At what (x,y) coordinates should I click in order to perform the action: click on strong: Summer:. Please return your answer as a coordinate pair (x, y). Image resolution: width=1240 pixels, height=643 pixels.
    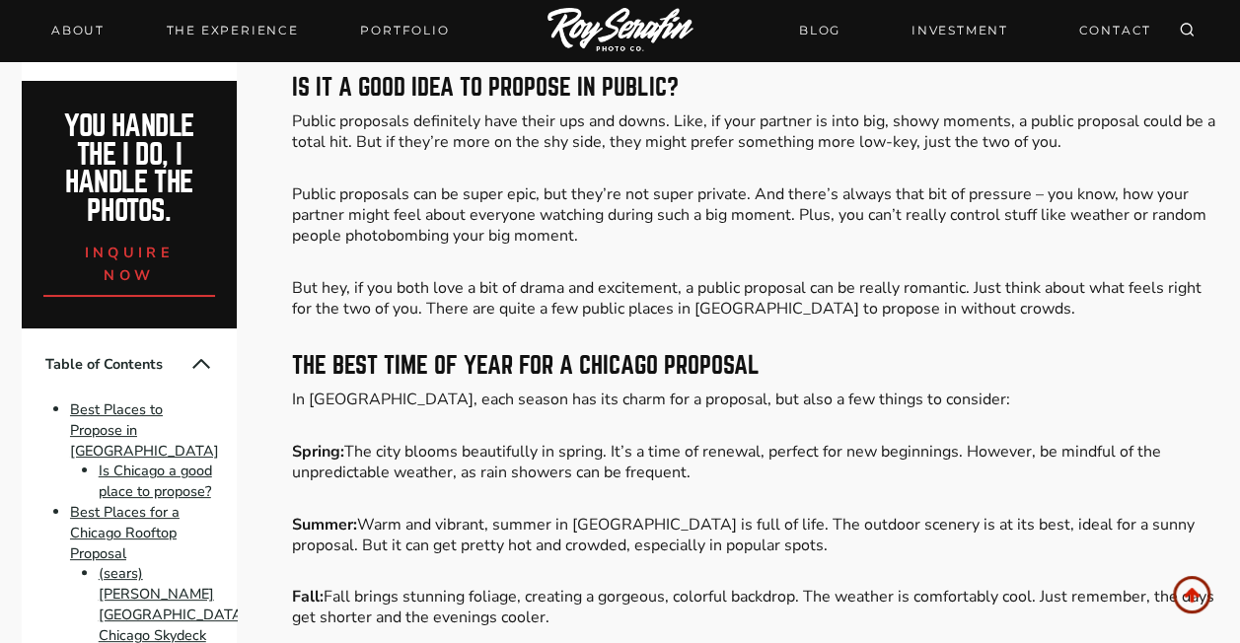
    Looking at the image, I should click on (325, 524).